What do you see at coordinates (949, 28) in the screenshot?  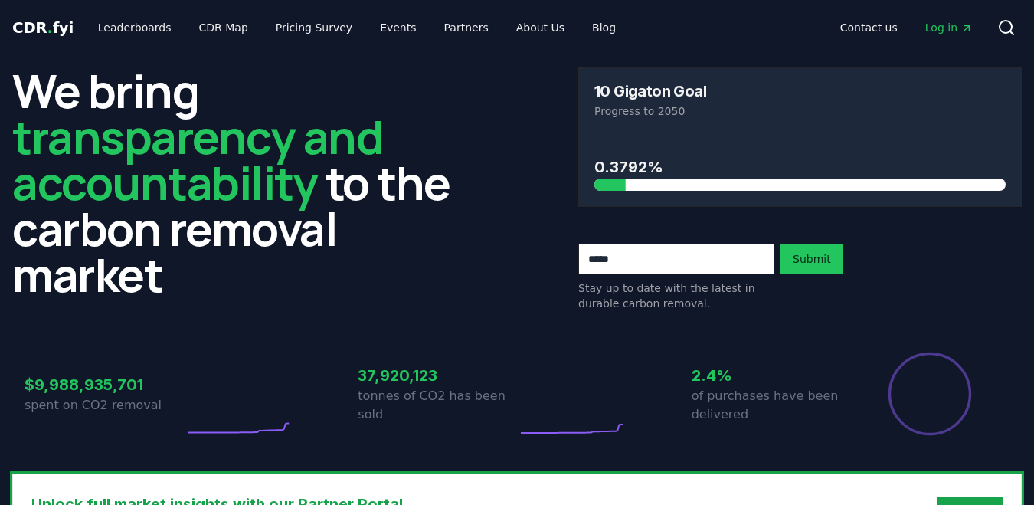 I see `a: Log in` at bounding box center [949, 28].